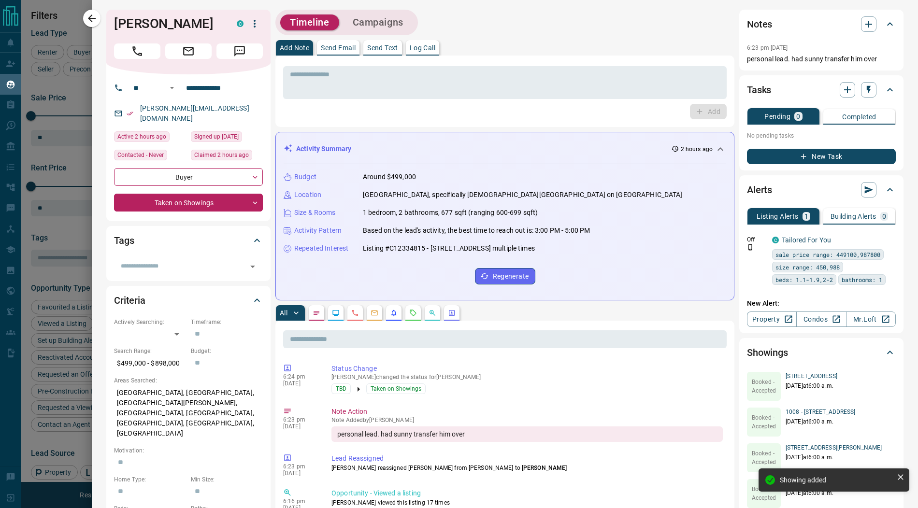  Describe the element at coordinates (130, 301) in the screenshot. I see `h2: Criteria` at that location.